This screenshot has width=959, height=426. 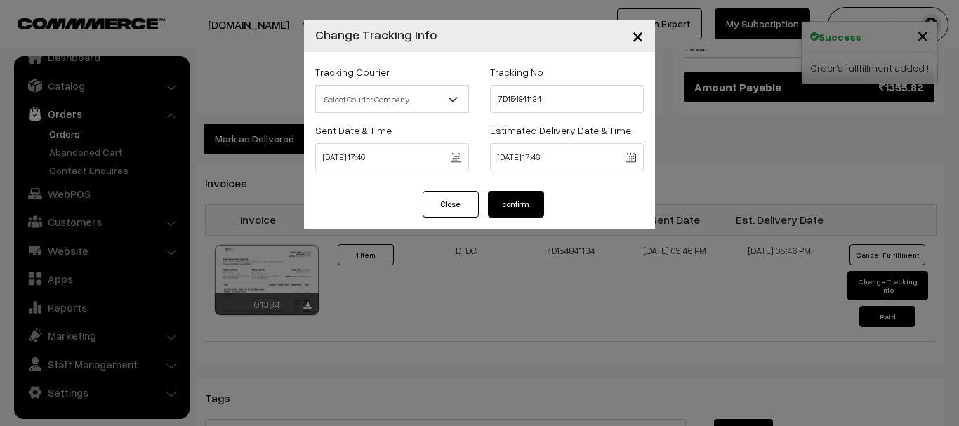 I want to click on input: Sent Date & Time, so click(x=392, y=157).